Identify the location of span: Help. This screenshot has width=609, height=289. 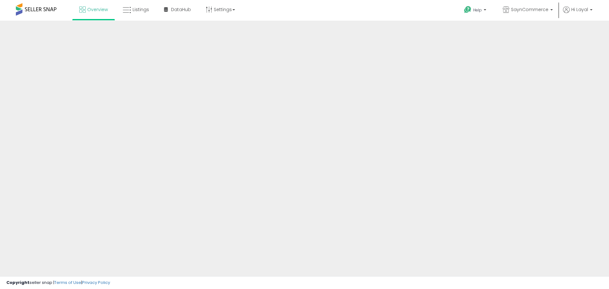
(477, 10).